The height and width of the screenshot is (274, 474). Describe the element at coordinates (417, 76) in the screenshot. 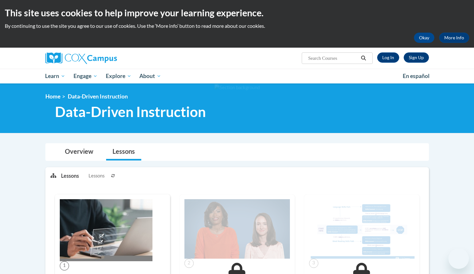

I see `span: En español` at that location.